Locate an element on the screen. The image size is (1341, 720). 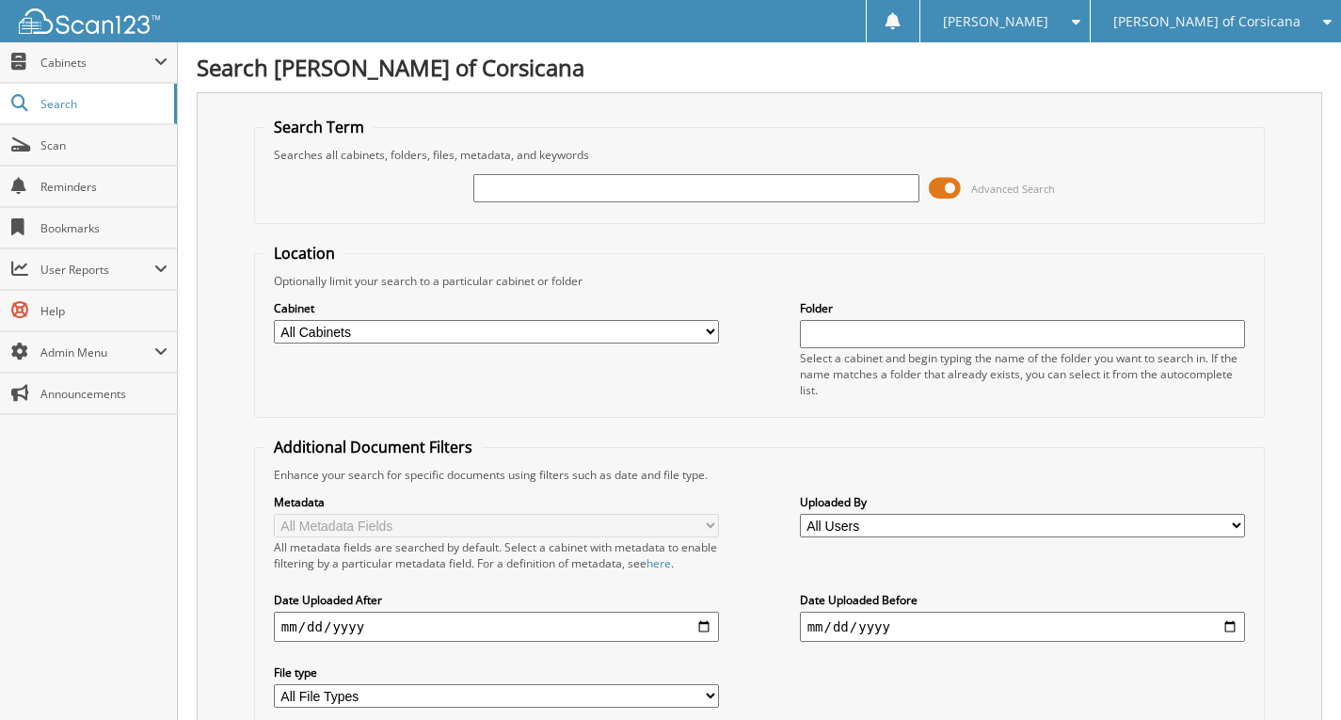
span: Advanced Search is located at coordinates (1012, 188).